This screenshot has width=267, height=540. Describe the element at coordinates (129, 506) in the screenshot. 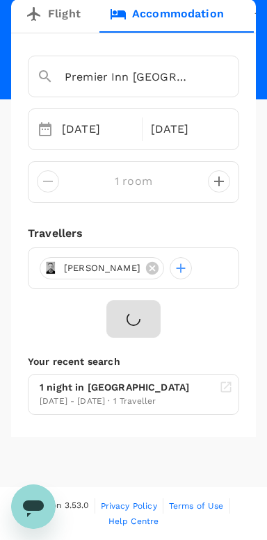

I see `span: Privacy Policy` at that location.